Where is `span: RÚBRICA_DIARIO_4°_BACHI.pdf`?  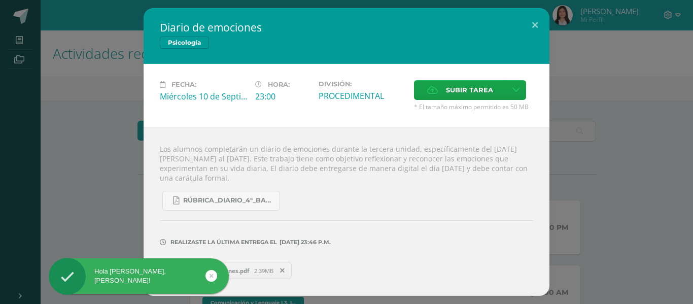 span: RÚBRICA_DIARIO_4°_BACHI.pdf is located at coordinates (229, 200).